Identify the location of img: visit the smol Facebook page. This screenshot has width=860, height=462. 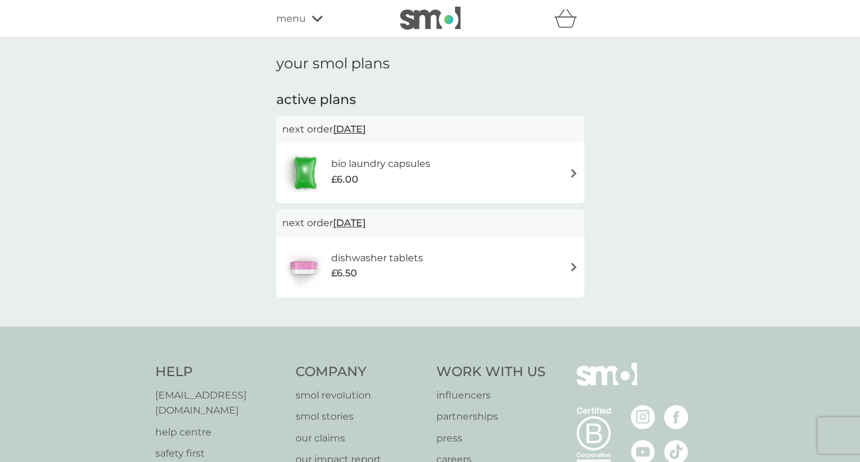
(676, 417).